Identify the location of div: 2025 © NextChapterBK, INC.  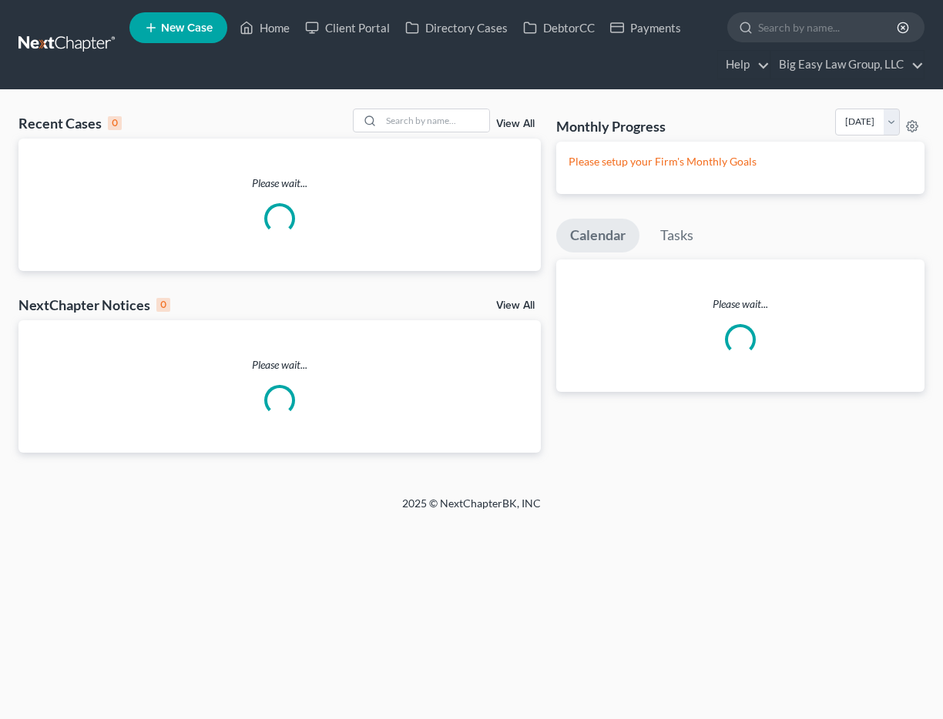
(471, 510).